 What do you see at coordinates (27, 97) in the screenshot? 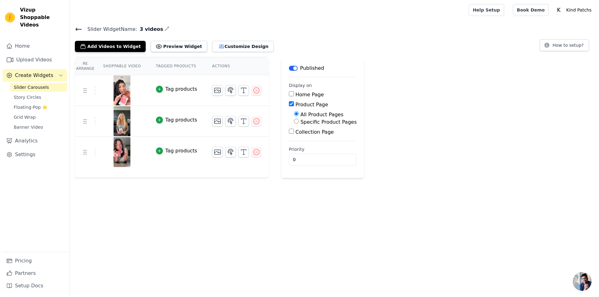
I see `span: Story Circles` at bounding box center [27, 97].